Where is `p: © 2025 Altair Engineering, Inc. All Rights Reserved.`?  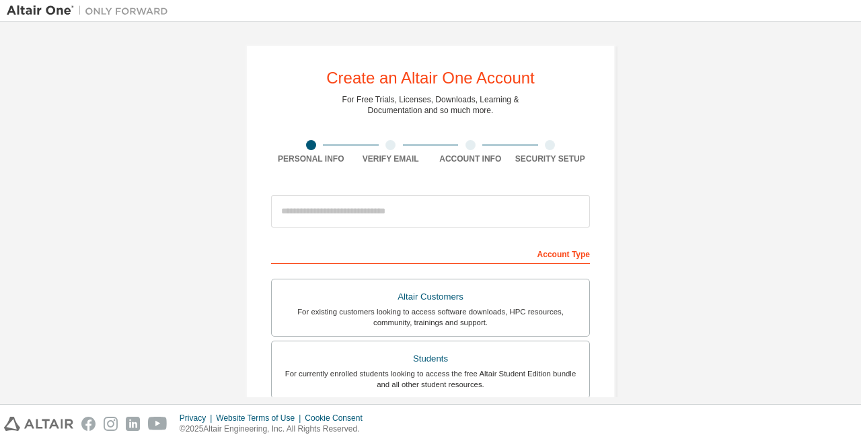
p: © 2025 Altair Engineering, Inc. All Rights Reserved. is located at coordinates (275, 429).